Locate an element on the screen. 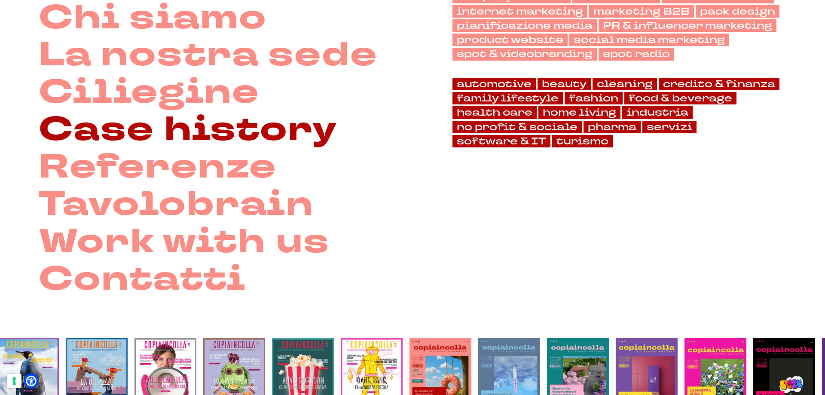 The height and width of the screenshot is (395, 825). a: pianificazione media is located at coordinates (525, 25).